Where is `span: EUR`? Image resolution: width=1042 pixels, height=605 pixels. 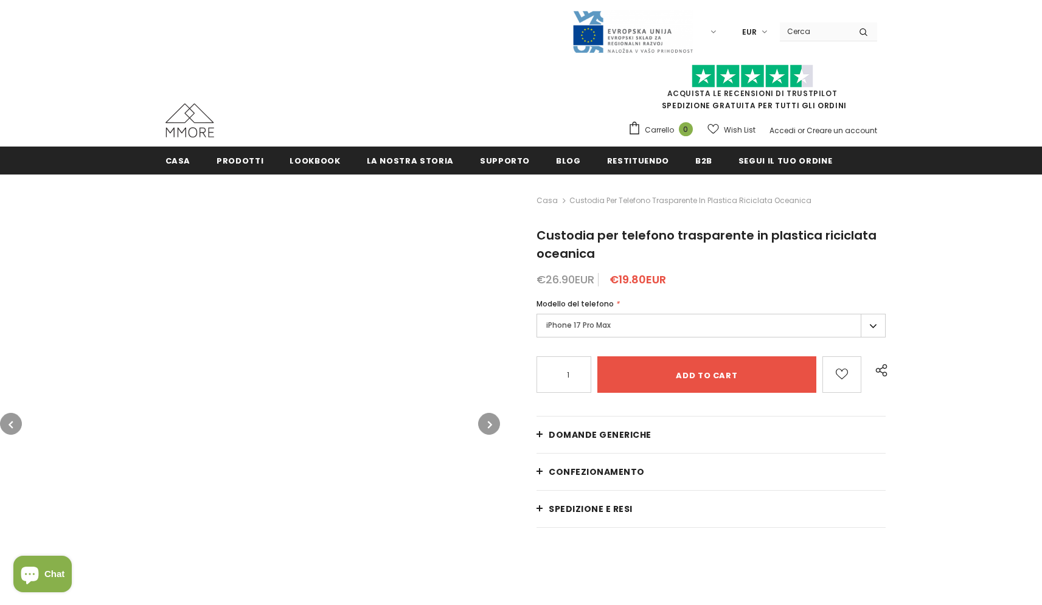
span: EUR is located at coordinates (749, 32).